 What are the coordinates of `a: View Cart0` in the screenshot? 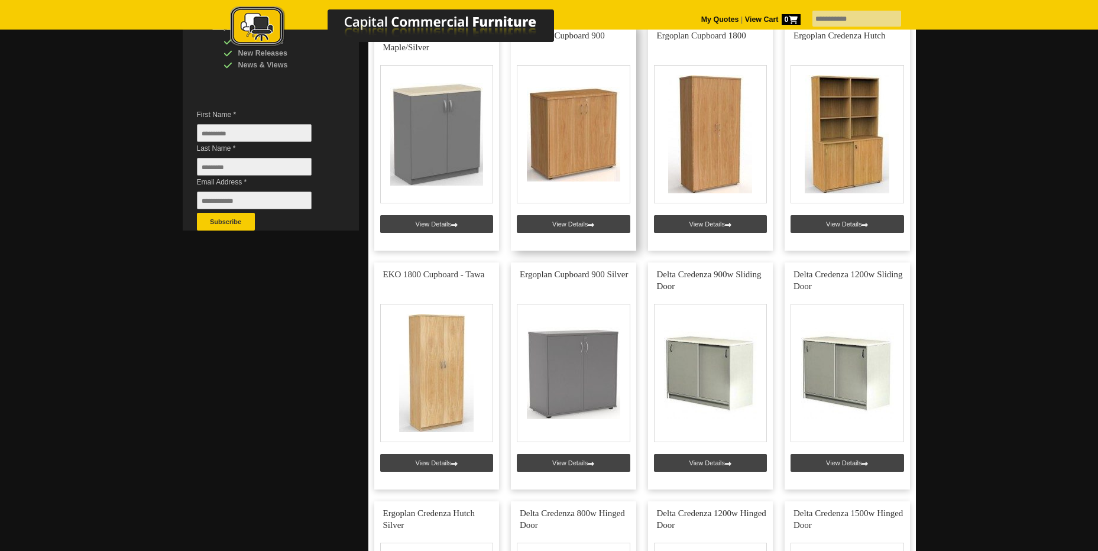 It's located at (771, 20).